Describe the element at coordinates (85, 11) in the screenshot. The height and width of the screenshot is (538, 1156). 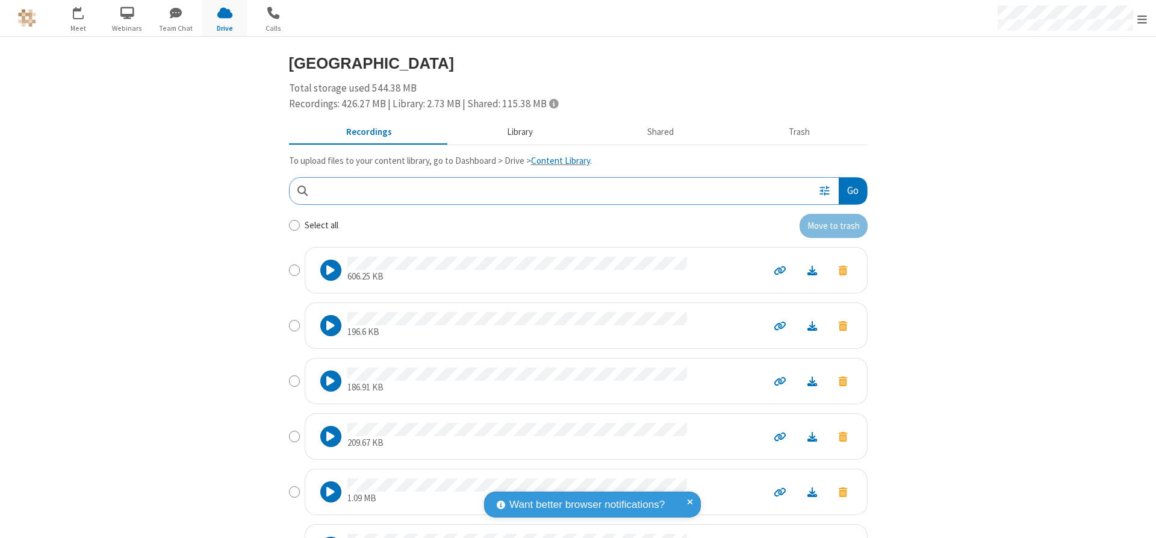
I see `div: 1` at that location.